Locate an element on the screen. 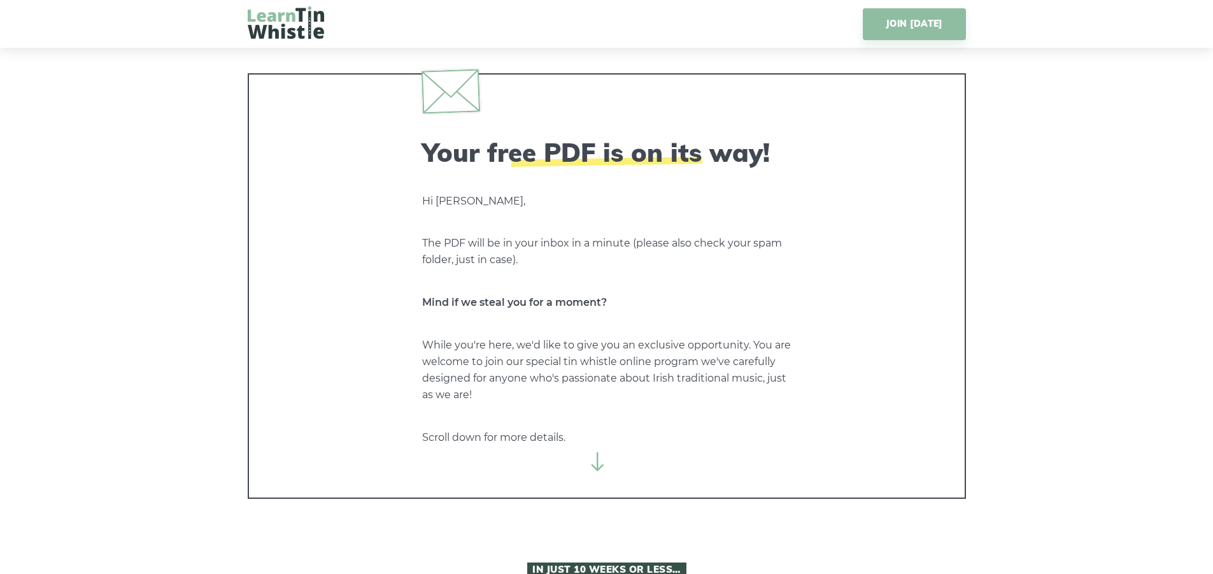  strong: Mind if we steal you for a moment? is located at coordinates (514, 302).